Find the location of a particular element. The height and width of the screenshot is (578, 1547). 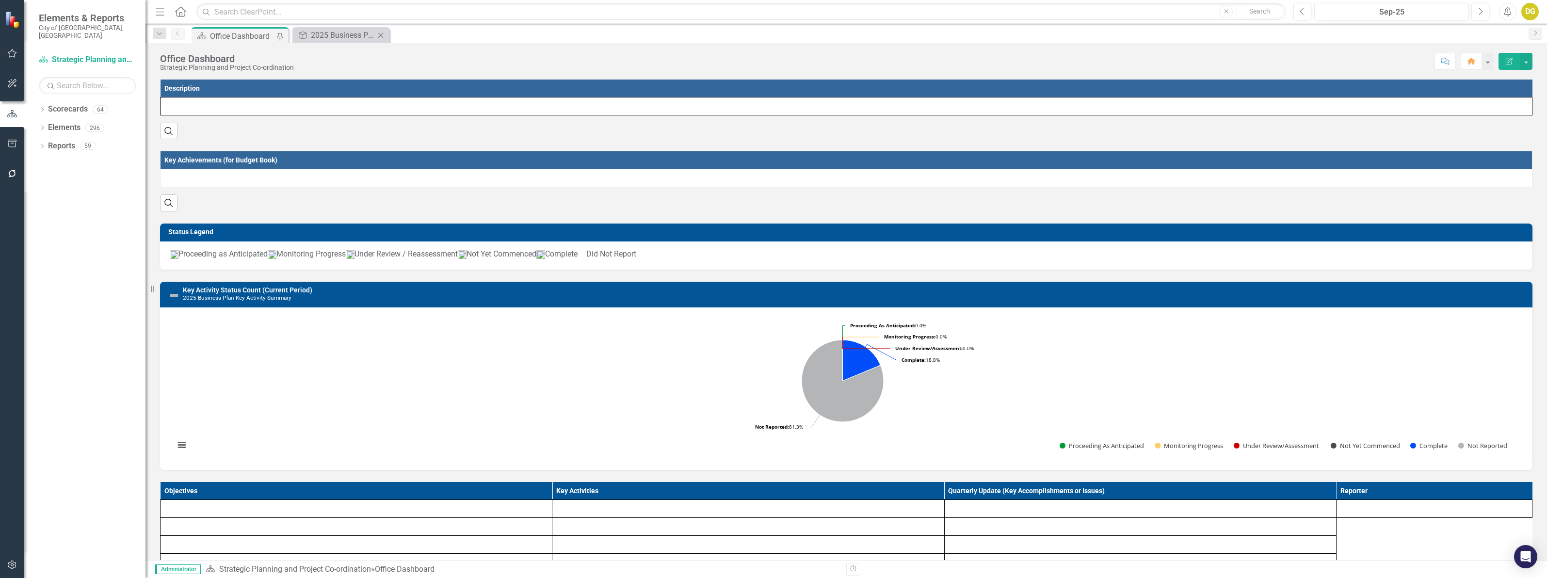

img: Not Defined is located at coordinates (174, 295).